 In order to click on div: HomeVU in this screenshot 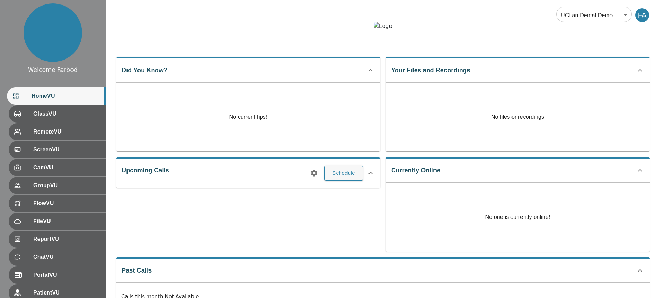, I will do `click(56, 96)`.